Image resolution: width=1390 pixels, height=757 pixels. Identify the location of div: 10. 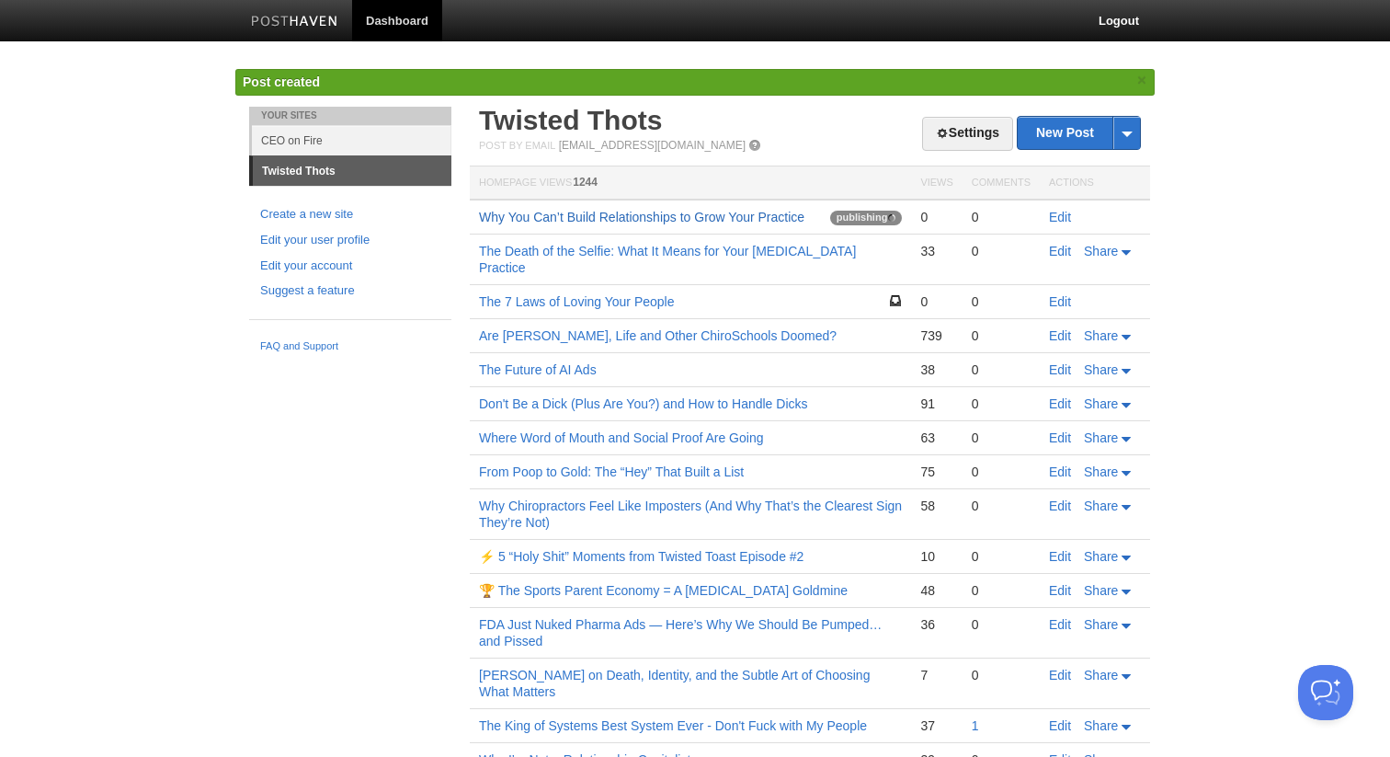
(936, 556).